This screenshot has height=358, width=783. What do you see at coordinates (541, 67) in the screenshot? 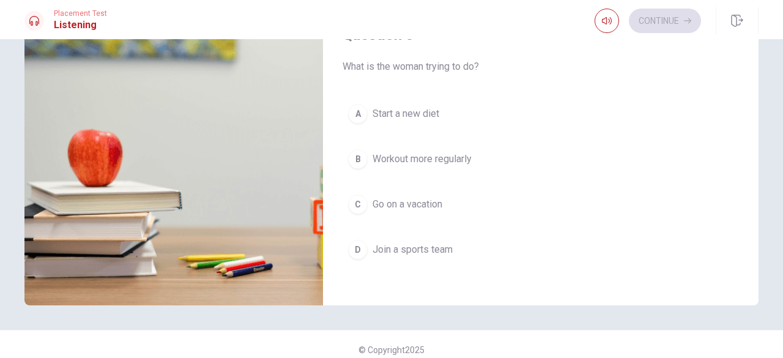
I see `span: What is the woman trying to do?` at bounding box center [541, 67].